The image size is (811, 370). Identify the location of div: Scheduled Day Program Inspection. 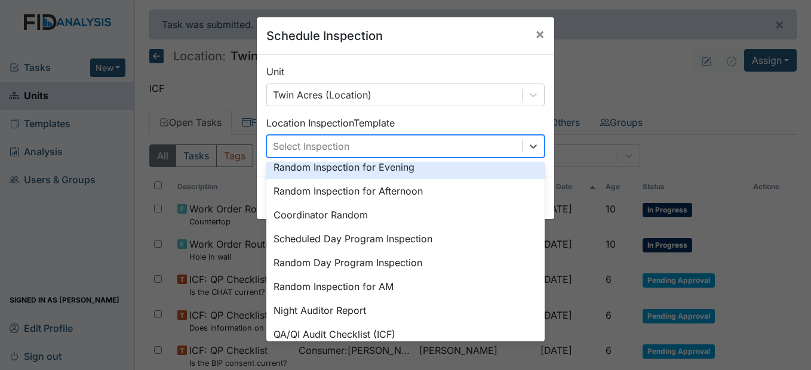
(405, 239).